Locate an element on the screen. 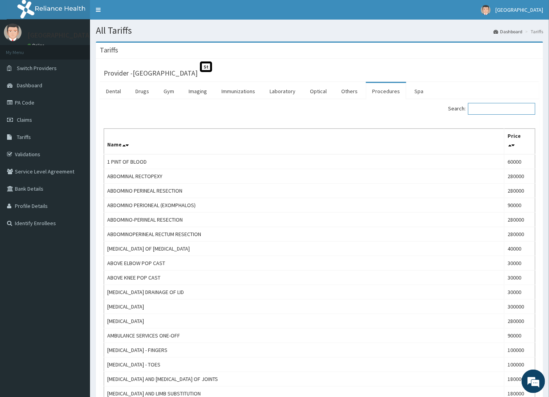 This screenshot has height=397, width=549. th: Name is located at coordinates (304, 142).